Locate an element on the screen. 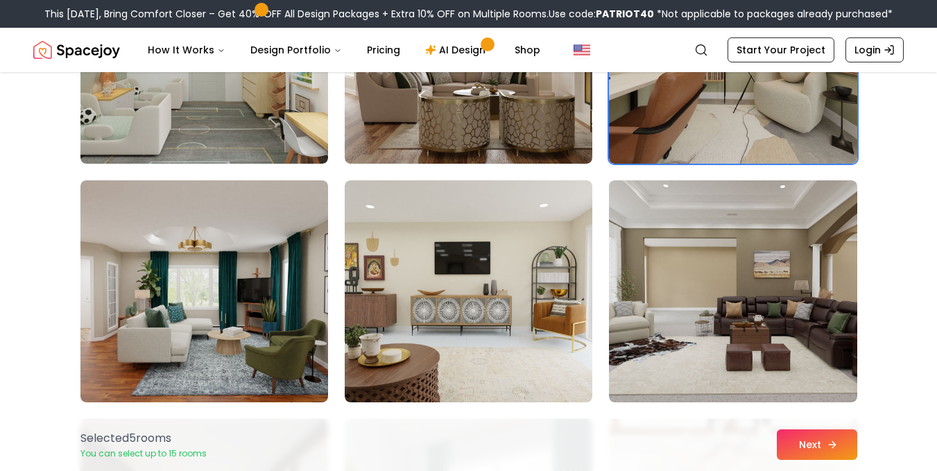 The image size is (937, 471). a: Start Your Project is located at coordinates (781, 50).